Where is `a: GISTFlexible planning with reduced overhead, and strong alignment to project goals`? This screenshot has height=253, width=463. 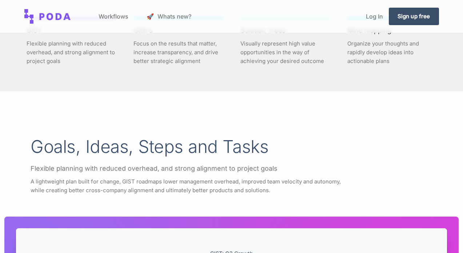
a: GISTFlexible planning with reduced overhead, and strong alignment to project goals is located at coordinates (71, 44).